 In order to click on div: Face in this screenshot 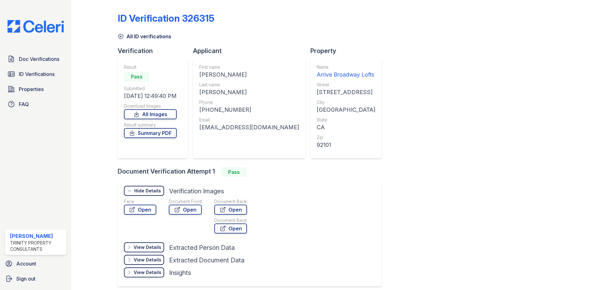, I will do `click(140, 201)`.